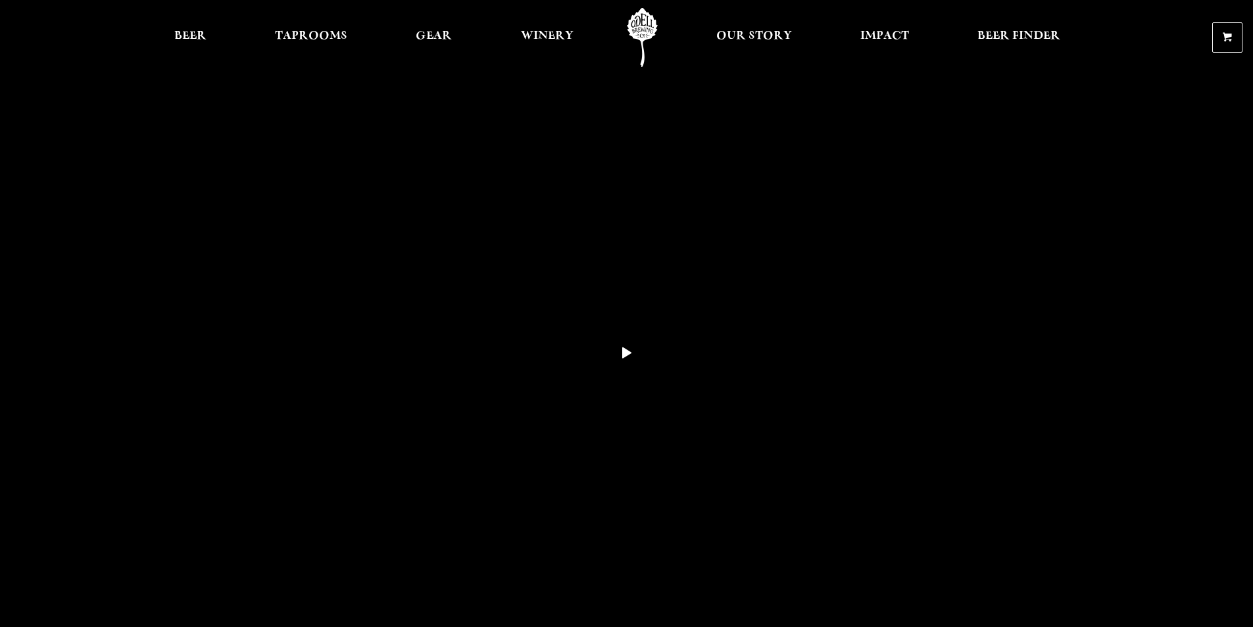 The width and height of the screenshot is (1253, 627). What do you see at coordinates (433, 37) in the screenshot?
I see `a: Gear` at bounding box center [433, 37].